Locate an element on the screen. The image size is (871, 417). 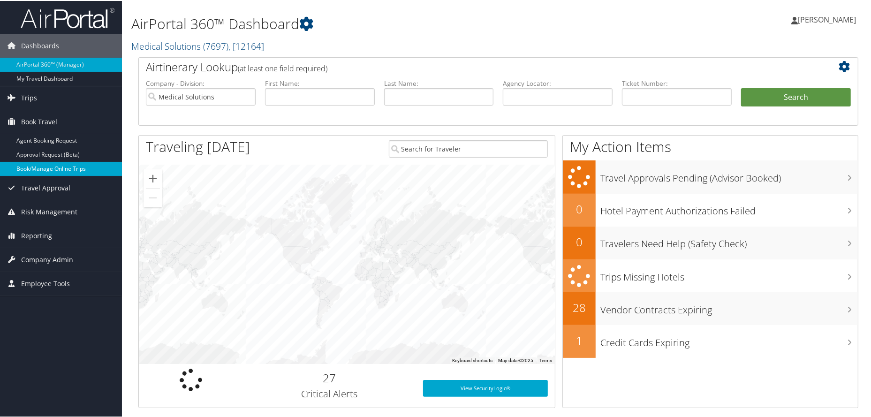
a: 0Hotel Payment Authorizations Failed is located at coordinates (710, 209).